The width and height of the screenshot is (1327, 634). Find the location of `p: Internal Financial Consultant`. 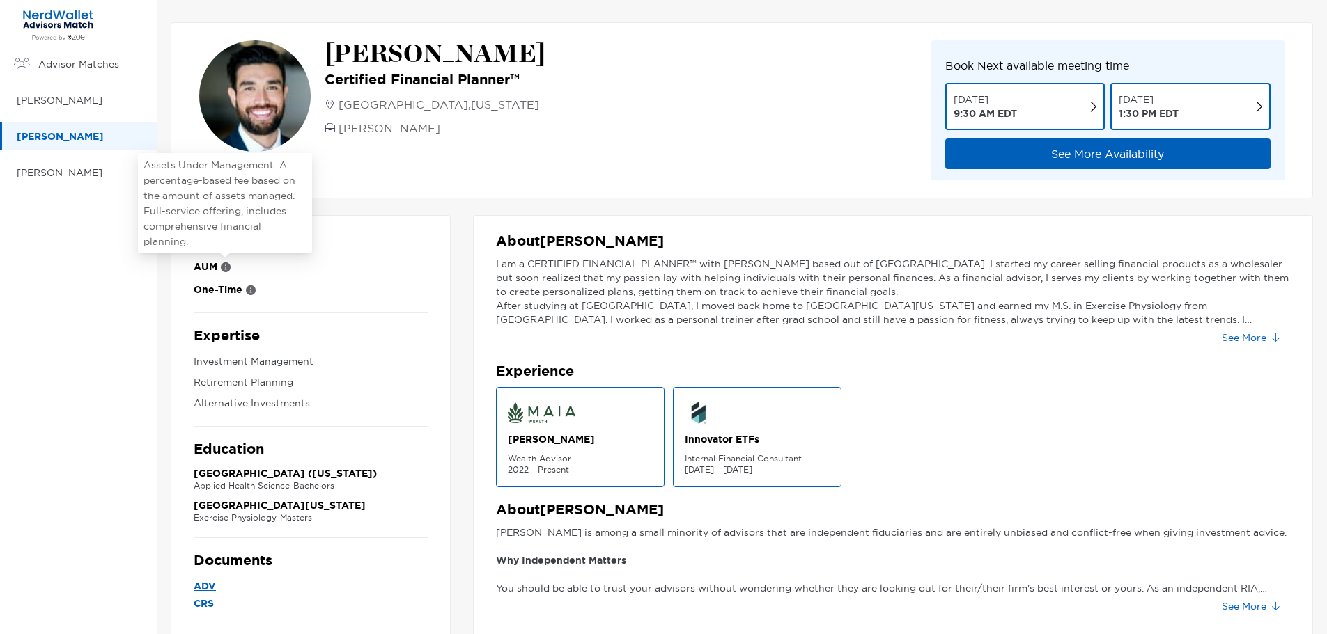

p: Internal Financial Consultant is located at coordinates (757, 459).